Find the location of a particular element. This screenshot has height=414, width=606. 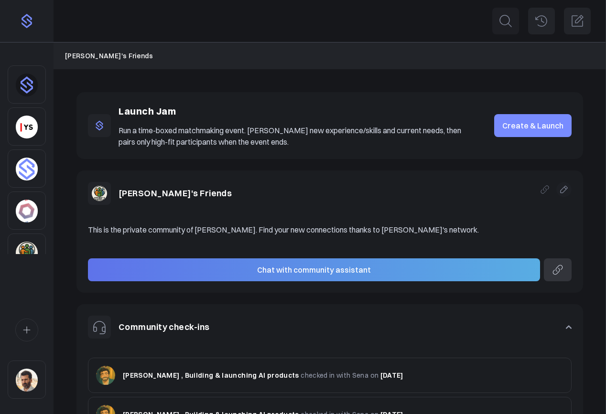

img: sqr4epb0z8e5jm577i6jxqftq3ng is located at coordinates (27, 381).